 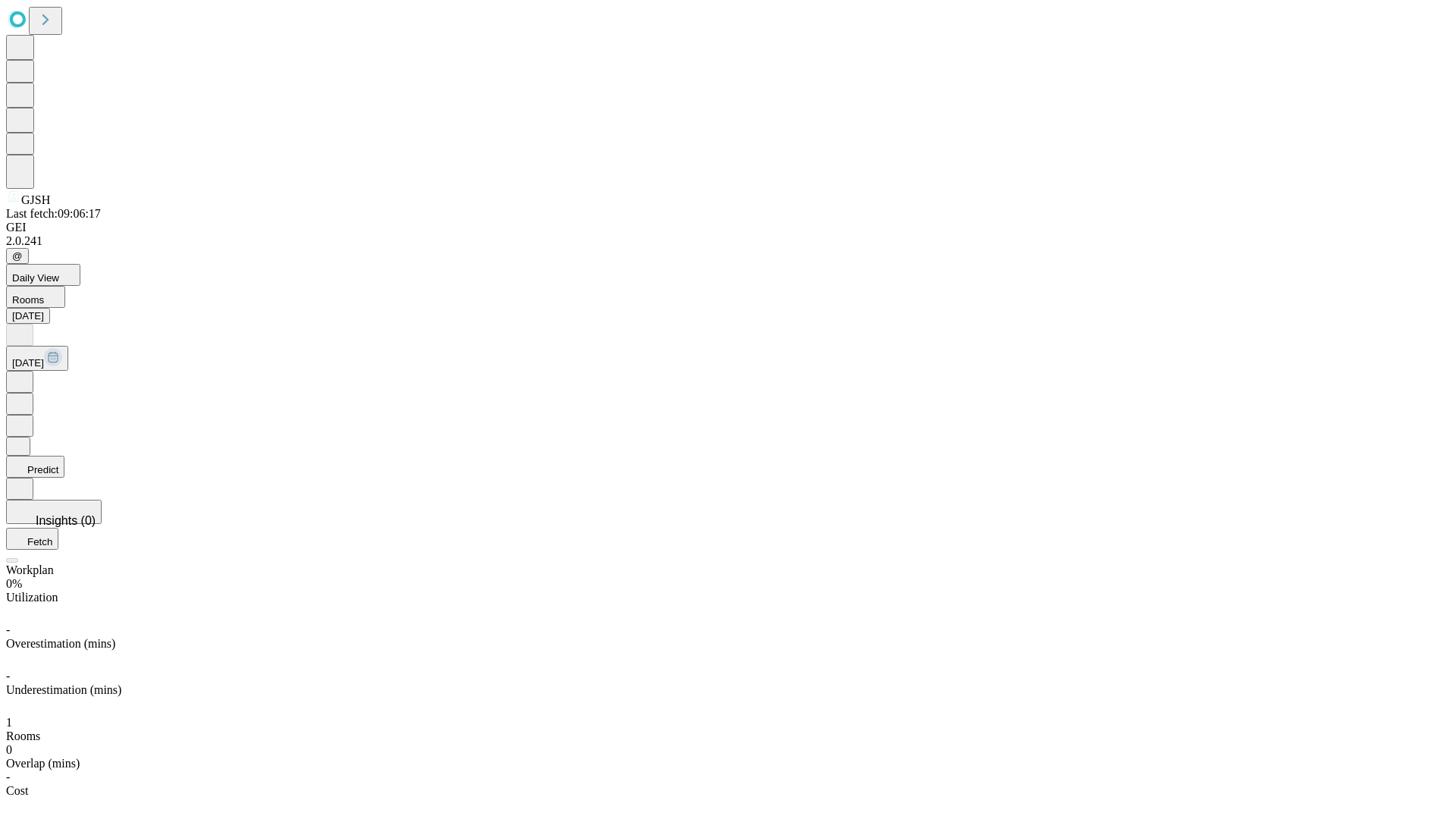 I want to click on div: 2.0.241, so click(x=728, y=242).